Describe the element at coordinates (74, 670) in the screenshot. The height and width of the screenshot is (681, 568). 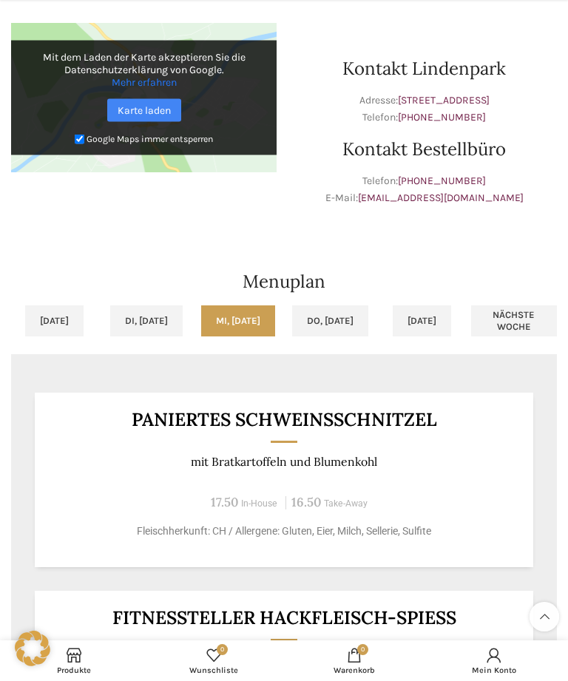
I see `span: Produkte` at that location.